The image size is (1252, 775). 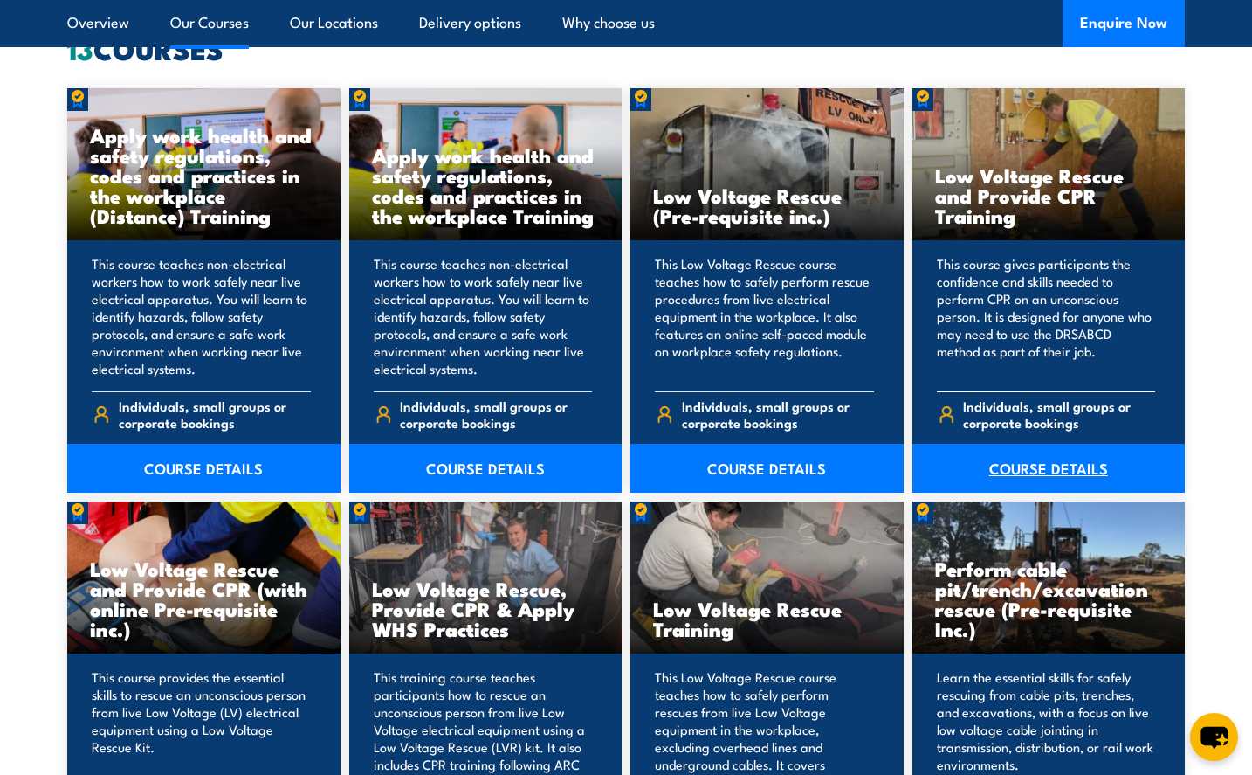 What do you see at coordinates (626, 48) in the screenshot?
I see `h2: COURSES` at bounding box center [626, 48].